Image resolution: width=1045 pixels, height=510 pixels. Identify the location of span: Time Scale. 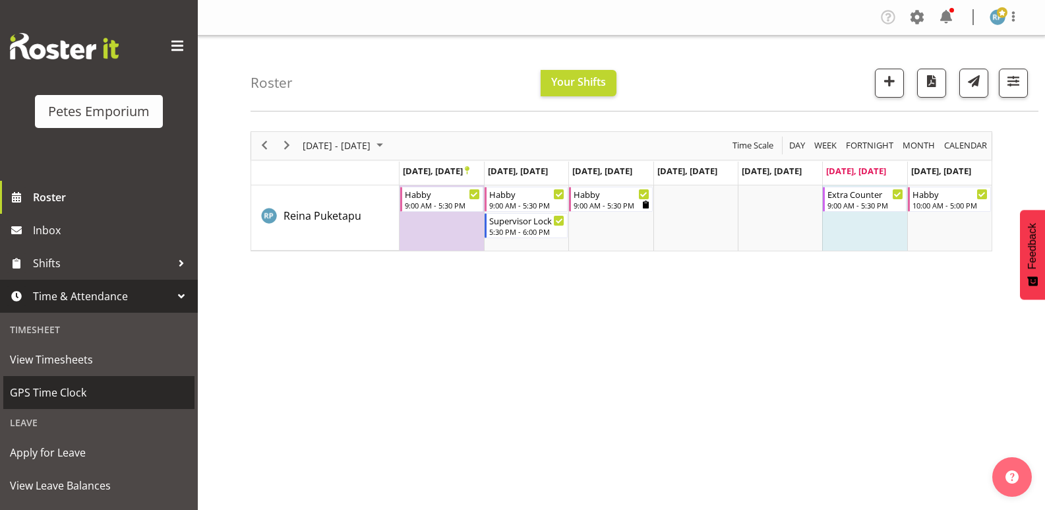
(753, 145).